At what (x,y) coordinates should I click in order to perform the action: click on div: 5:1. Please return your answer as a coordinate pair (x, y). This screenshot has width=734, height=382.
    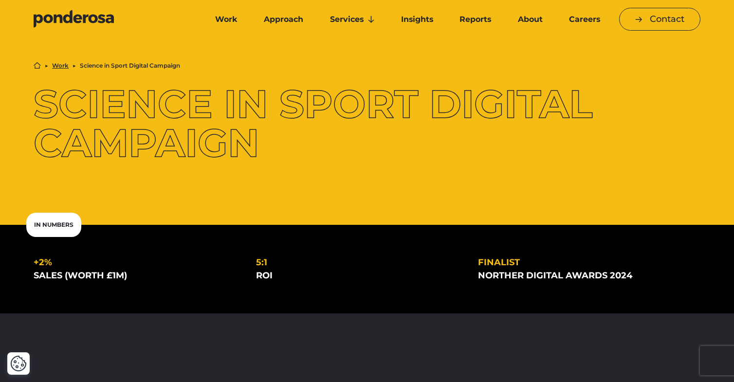
    Looking at the image, I should click on (359, 262).